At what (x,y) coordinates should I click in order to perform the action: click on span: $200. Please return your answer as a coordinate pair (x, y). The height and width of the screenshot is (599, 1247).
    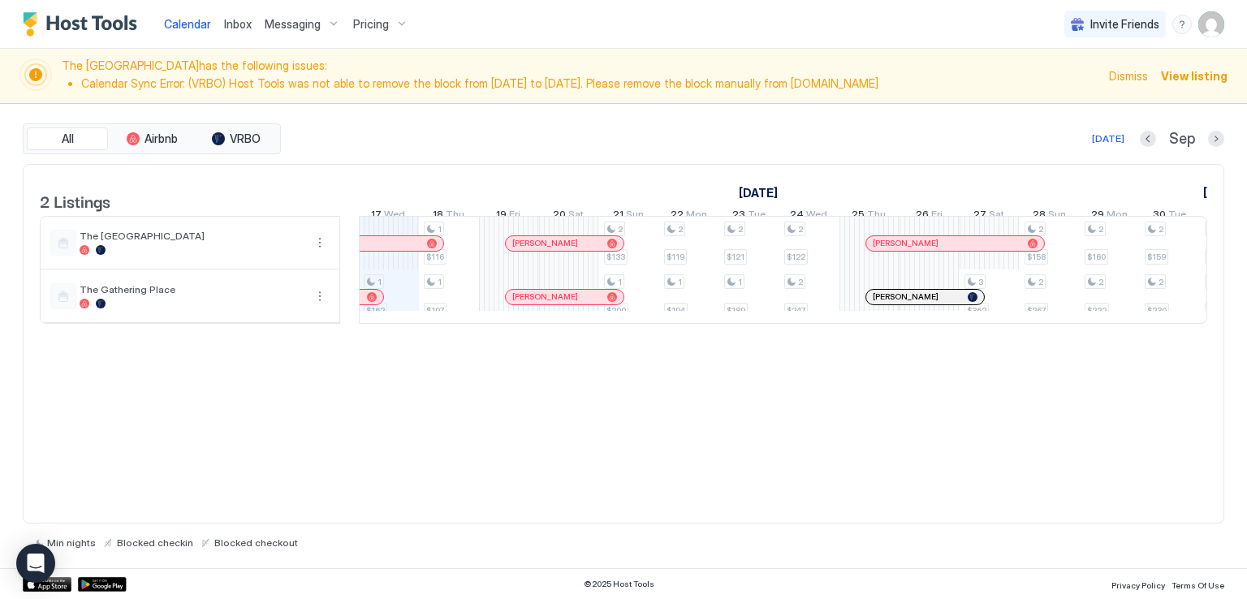
    Looking at the image, I should click on (616, 310).